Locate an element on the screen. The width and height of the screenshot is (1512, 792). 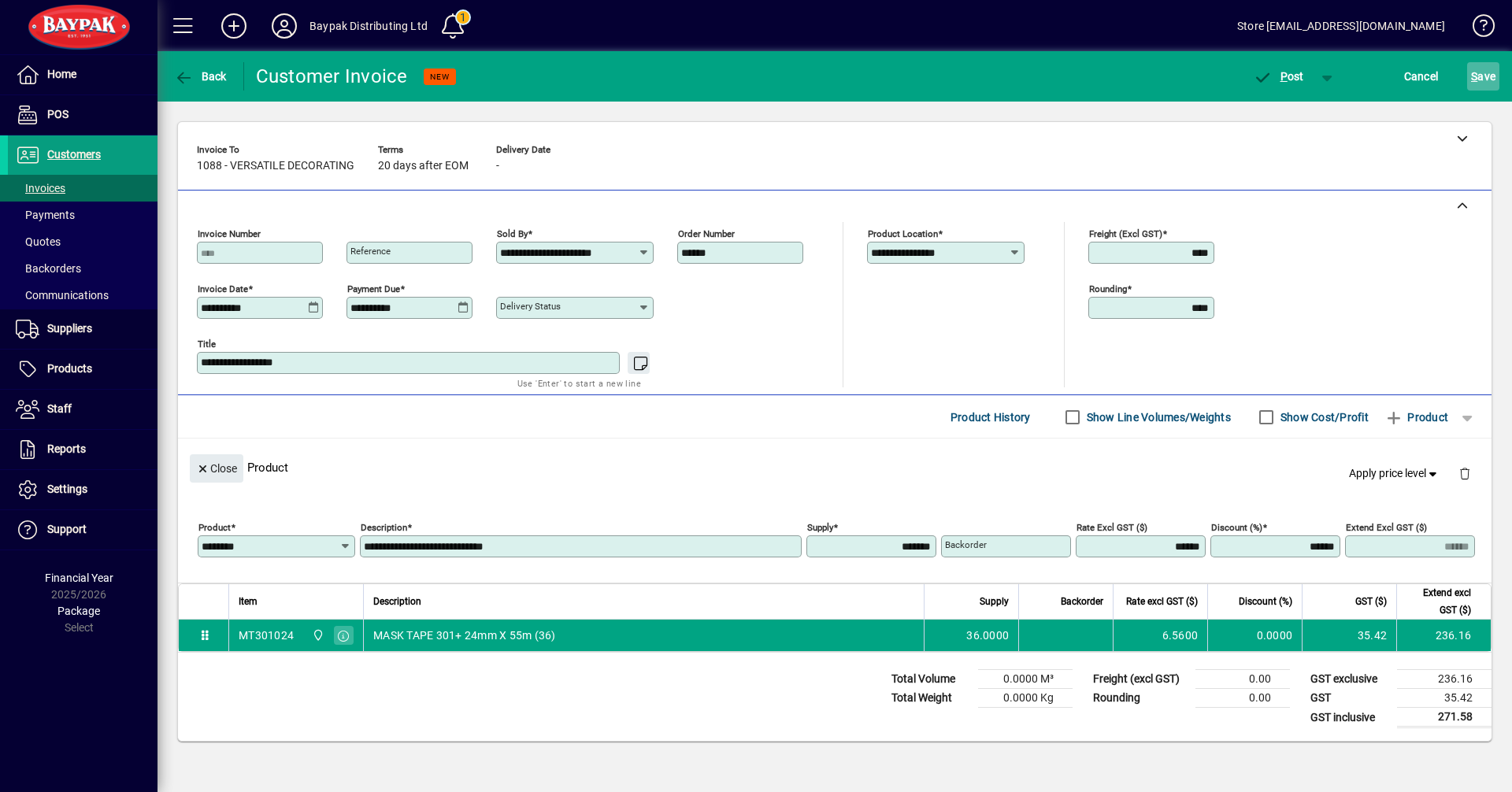
span: ave is located at coordinates (1482, 76).